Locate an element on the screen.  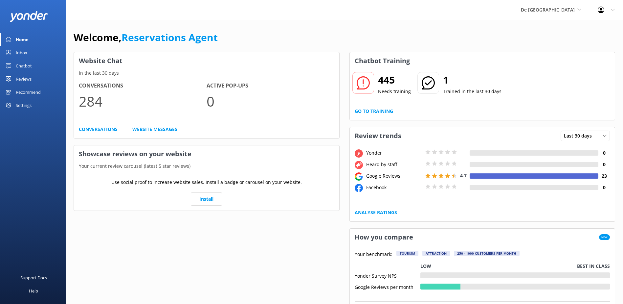
h3: Review trends is located at coordinates (378, 136).